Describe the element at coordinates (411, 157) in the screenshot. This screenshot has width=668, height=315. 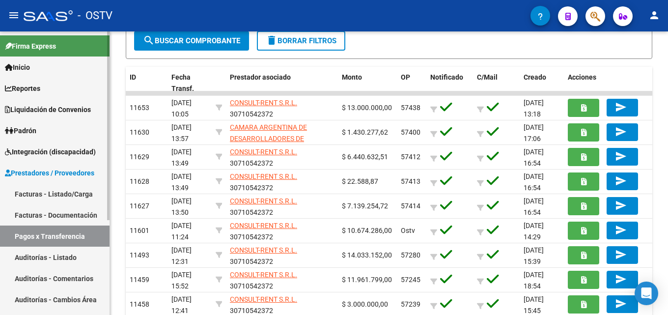
I see `span: 57412` at that location.